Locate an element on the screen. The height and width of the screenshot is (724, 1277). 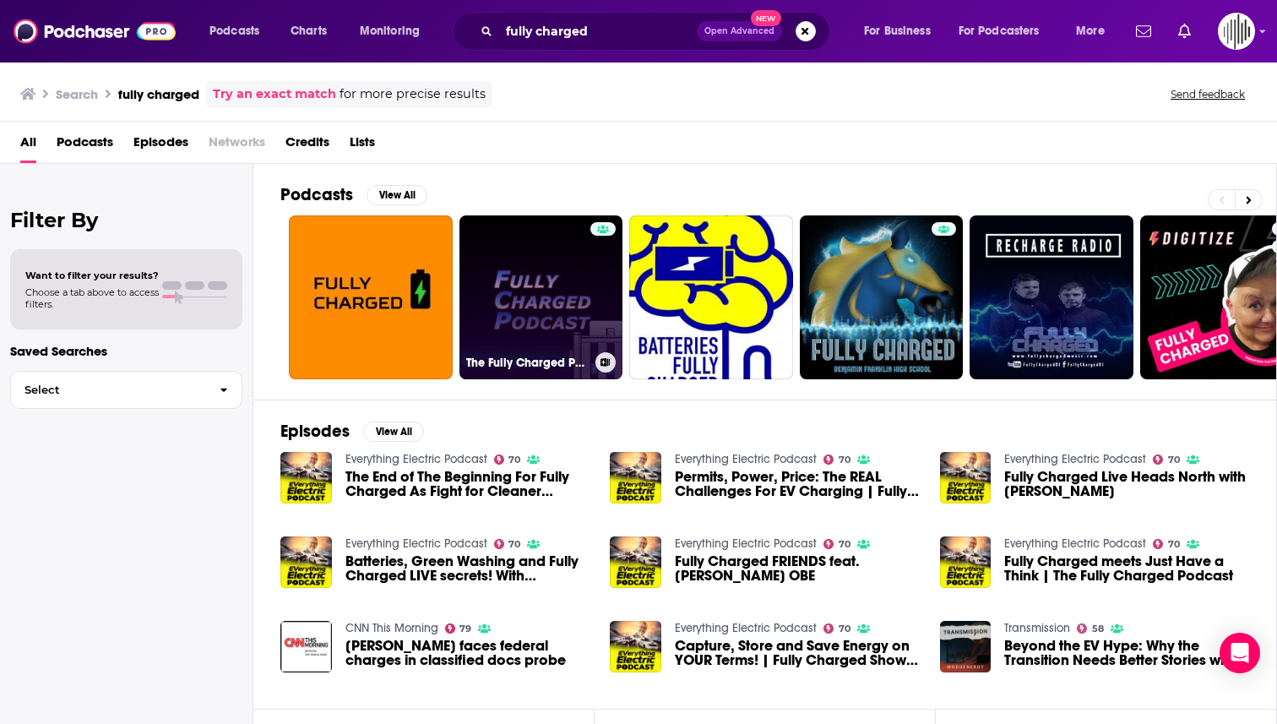
span: Select is located at coordinates (108, 389).